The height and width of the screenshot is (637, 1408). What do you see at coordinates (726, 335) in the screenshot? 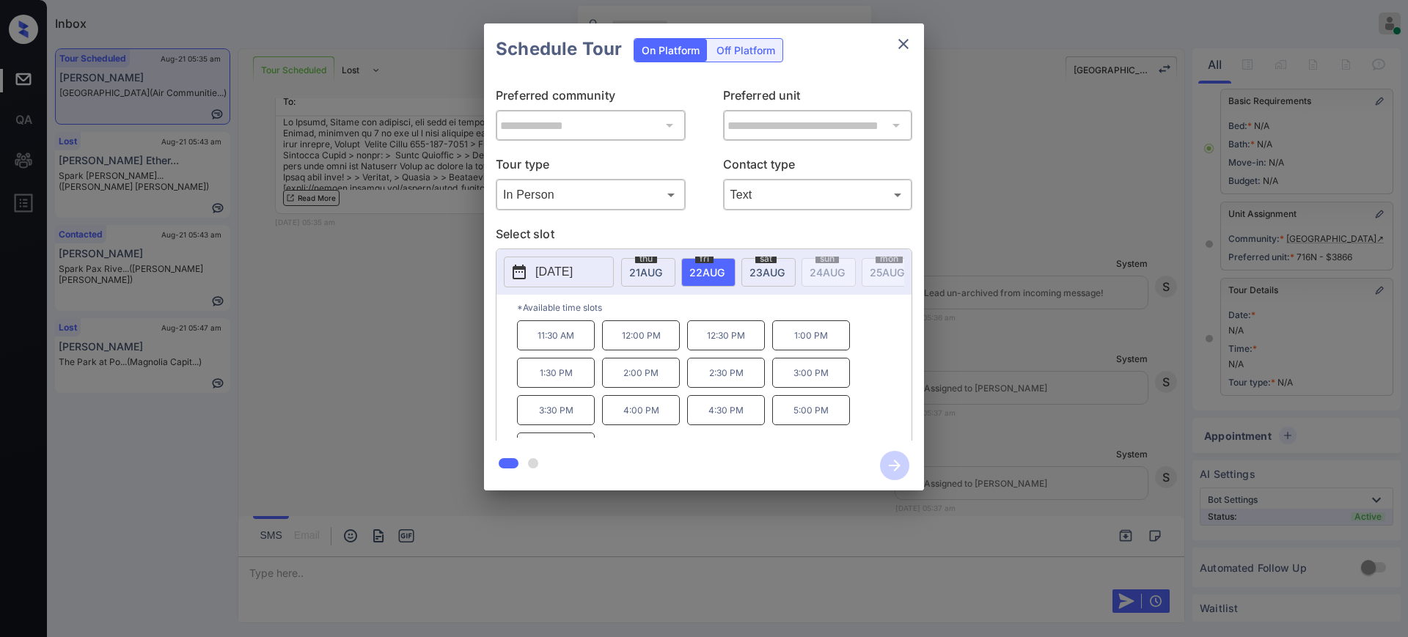
I see `p: 12:30 PM` at bounding box center [726, 335].